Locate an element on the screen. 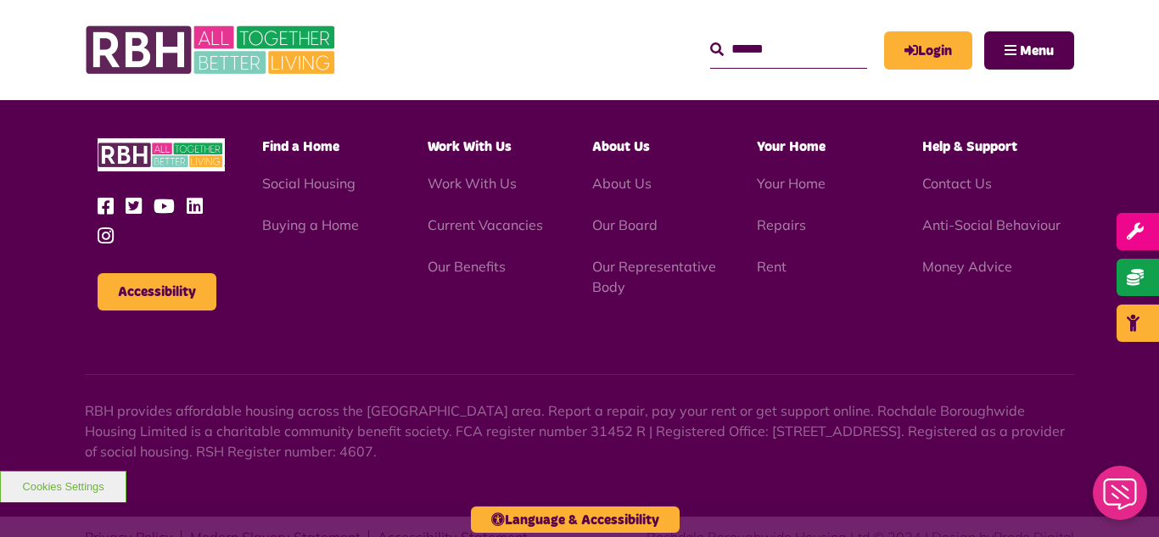  a: Our Benefits is located at coordinates (467, 267).